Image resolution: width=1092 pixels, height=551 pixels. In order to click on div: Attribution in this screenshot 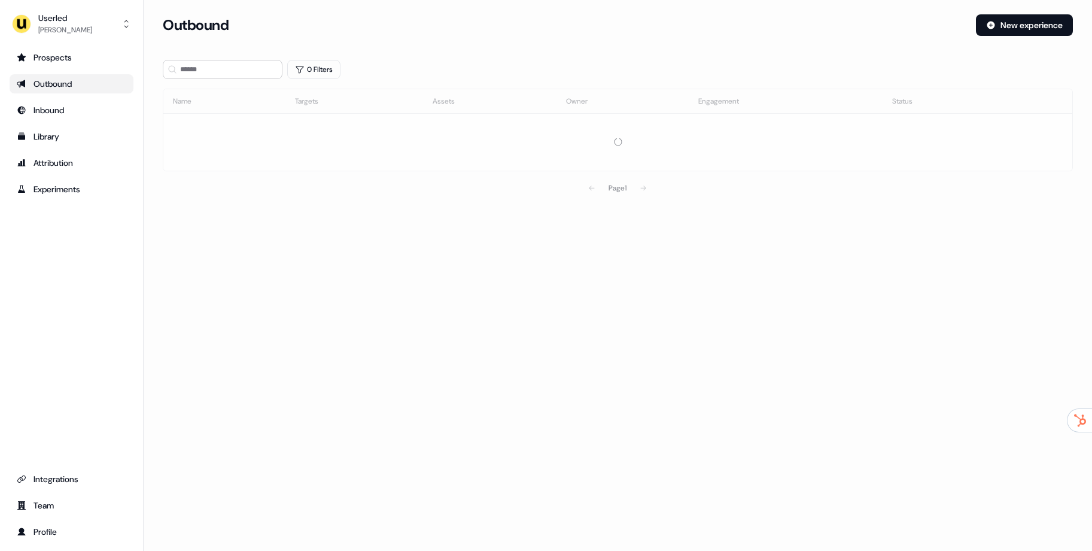, I will do `click(71, 163)`.